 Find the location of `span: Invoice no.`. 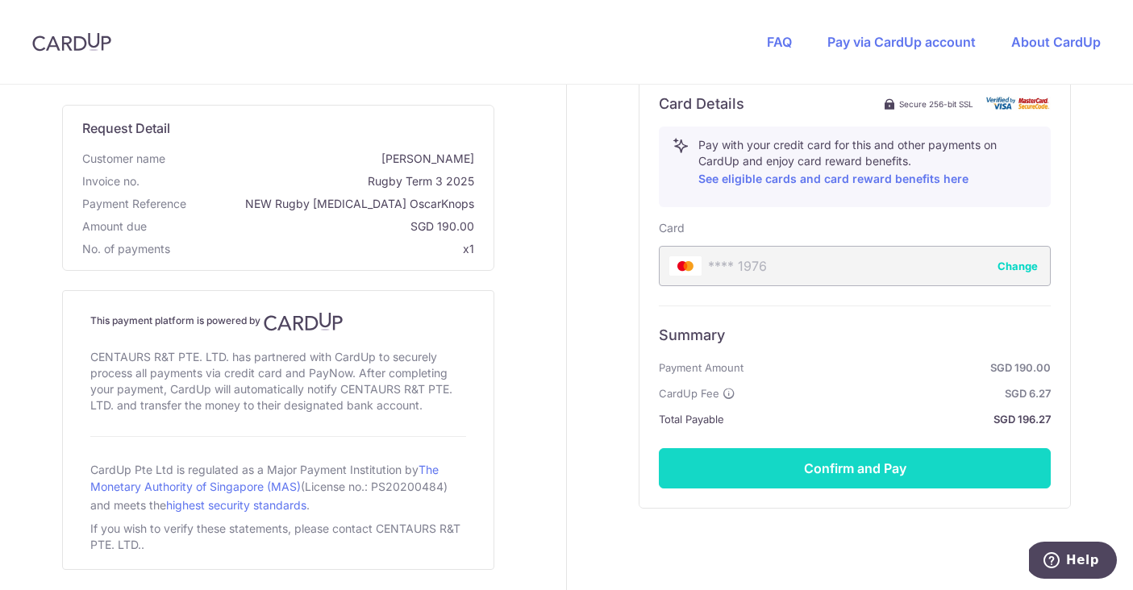

span: Invoice no. is located at coordinates (111, 181).